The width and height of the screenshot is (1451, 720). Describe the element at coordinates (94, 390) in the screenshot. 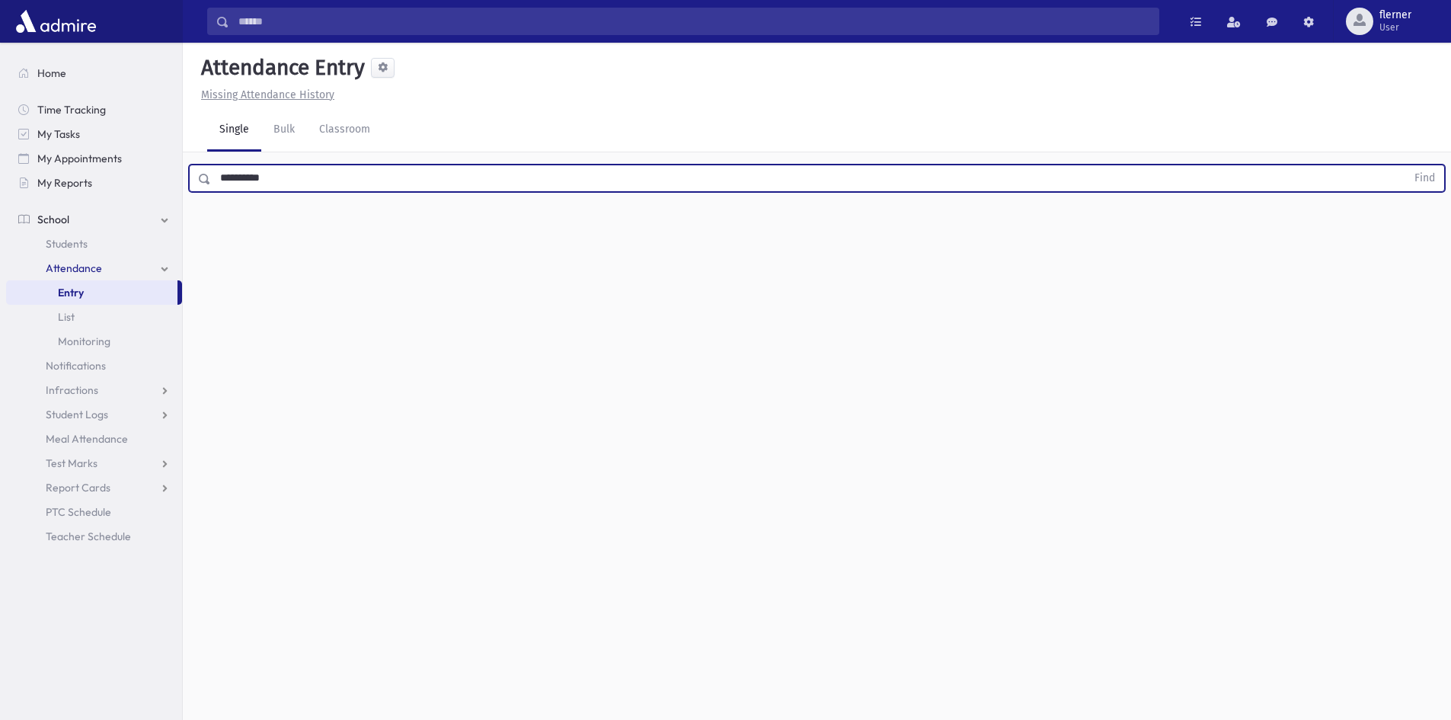

I see `a: Infractions` at that location.